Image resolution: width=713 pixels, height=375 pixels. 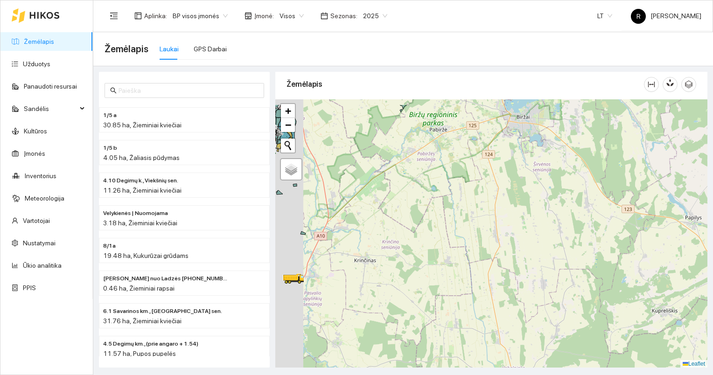 I want to click on span: menu-fold, so click(x=114, y=16).